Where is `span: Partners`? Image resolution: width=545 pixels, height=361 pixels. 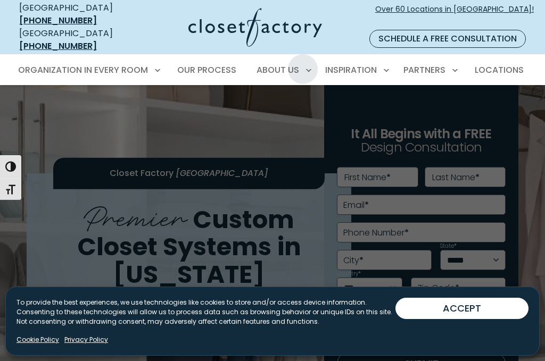
span: Partners is located at coordinates (424, 70).